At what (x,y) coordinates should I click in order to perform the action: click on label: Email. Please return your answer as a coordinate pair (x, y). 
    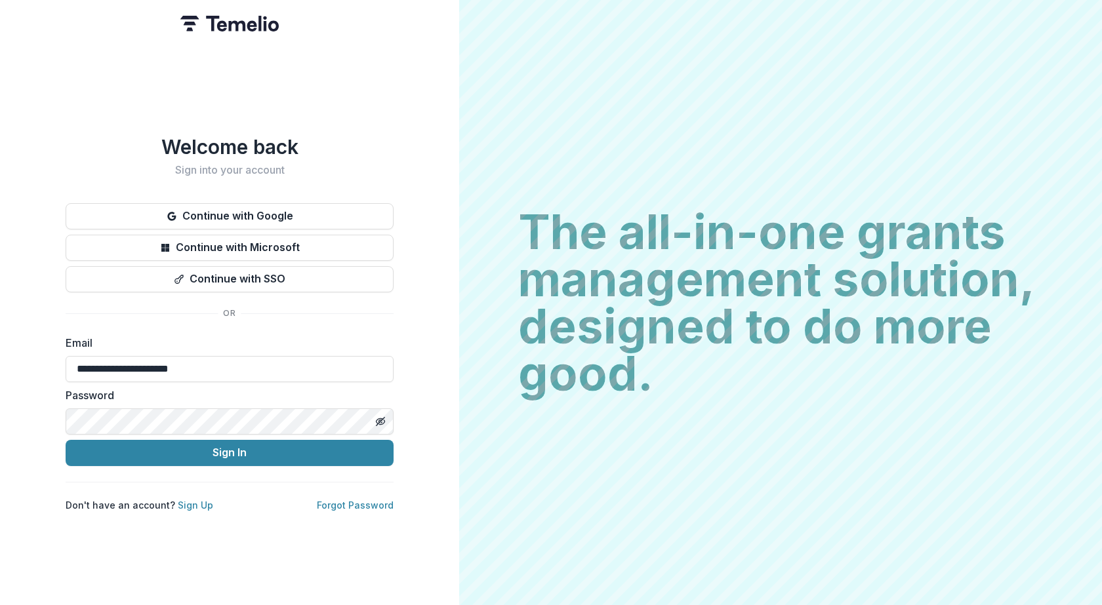
    Looking at the image, I should click on (226, 343).